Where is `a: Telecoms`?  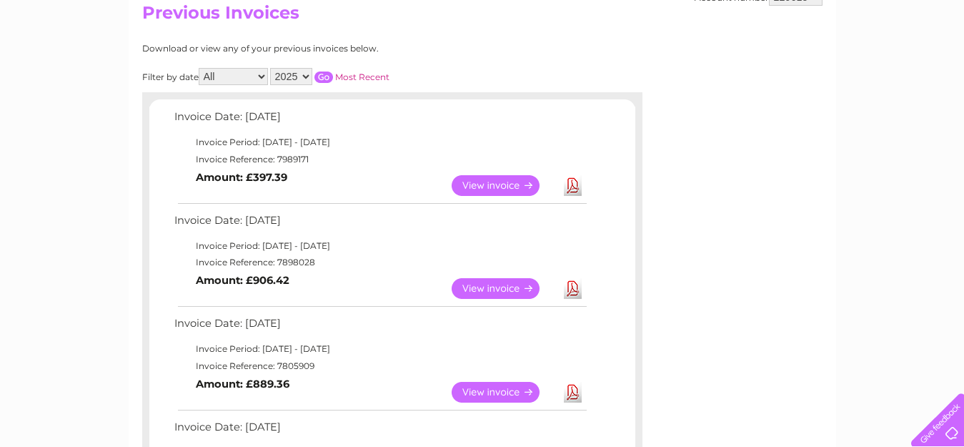
a: Telecoms is located at coordinates (810, 66).